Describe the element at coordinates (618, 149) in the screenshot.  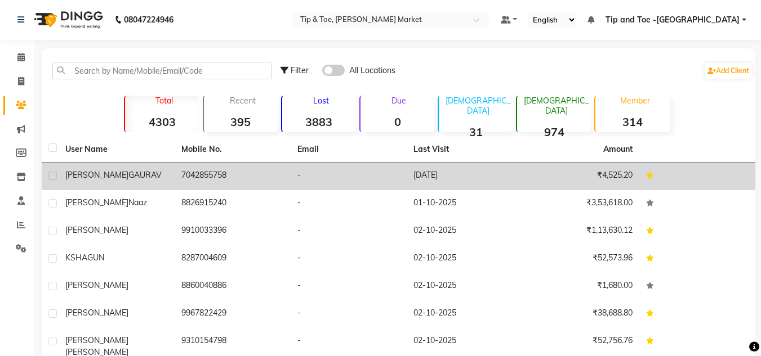
I see `th: Amount` at that location.